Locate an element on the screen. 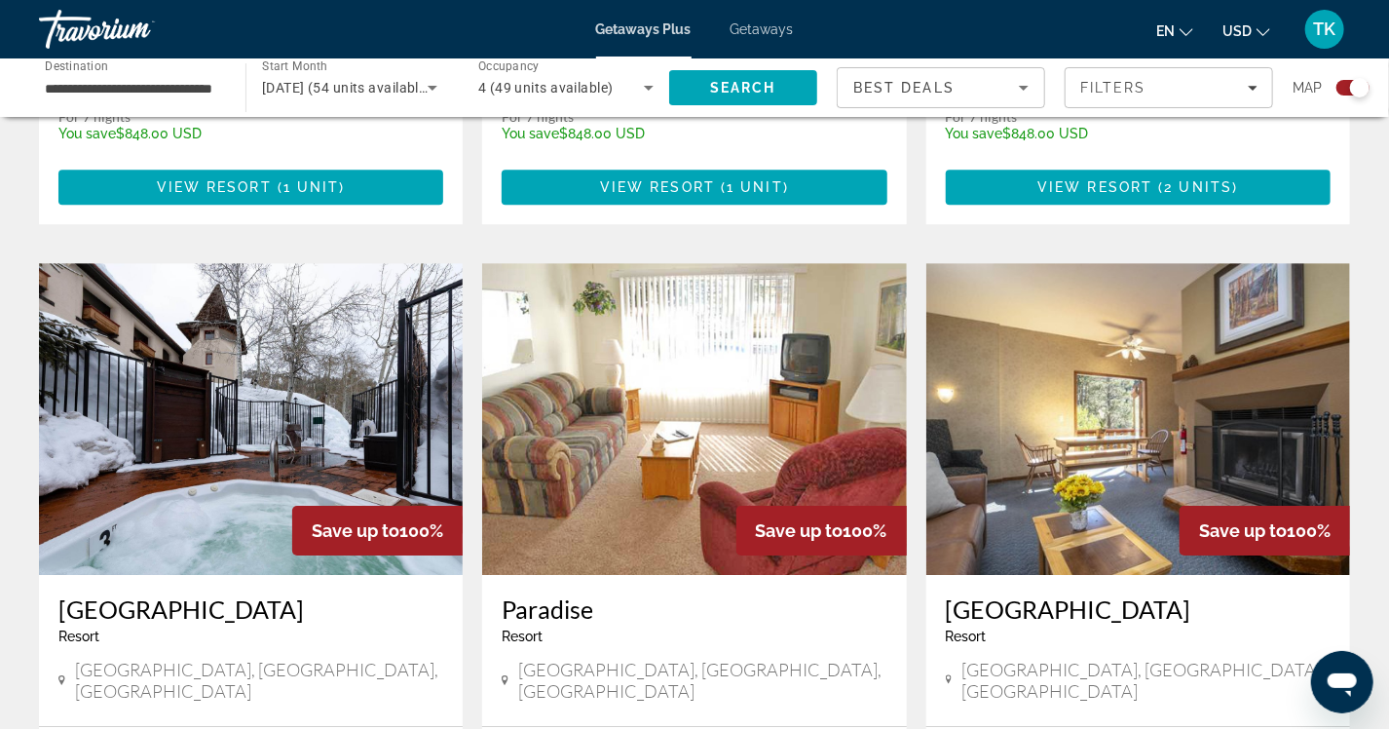 This screenshot has width=1389, height=729. button: Change language is located at coordinates (1175, 30).